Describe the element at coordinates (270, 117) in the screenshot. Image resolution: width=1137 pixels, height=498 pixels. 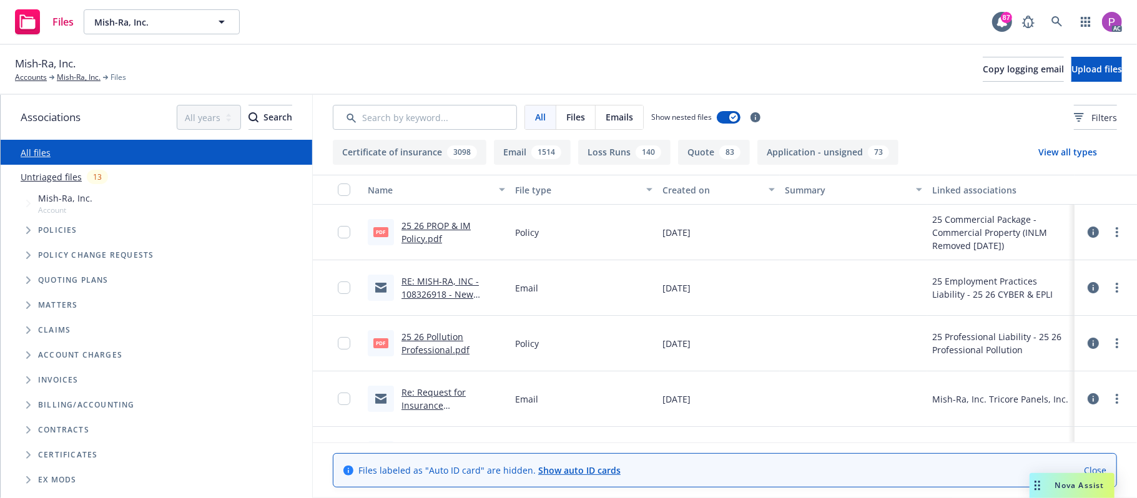
I see `button: SearchSearch` at that location.